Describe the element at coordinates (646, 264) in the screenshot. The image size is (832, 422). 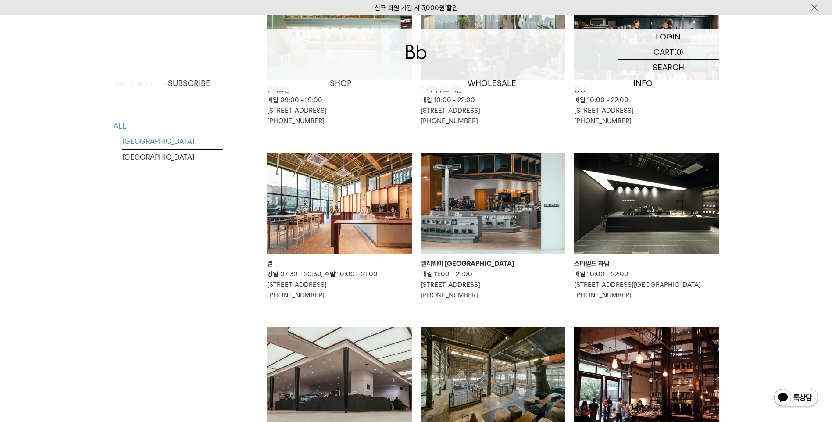
I see `div: 스타필드 하남` at that location.